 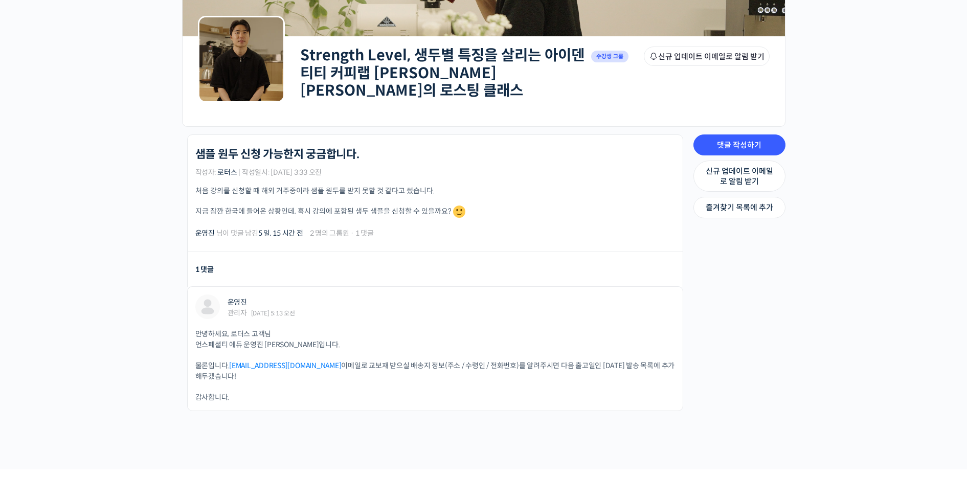 What do you see at coordinates (277, 154) in the screenshot?
I see `h1: 샘플 원두 신청 가능한지 궁금합니다.` at bounding box center [277, 154].